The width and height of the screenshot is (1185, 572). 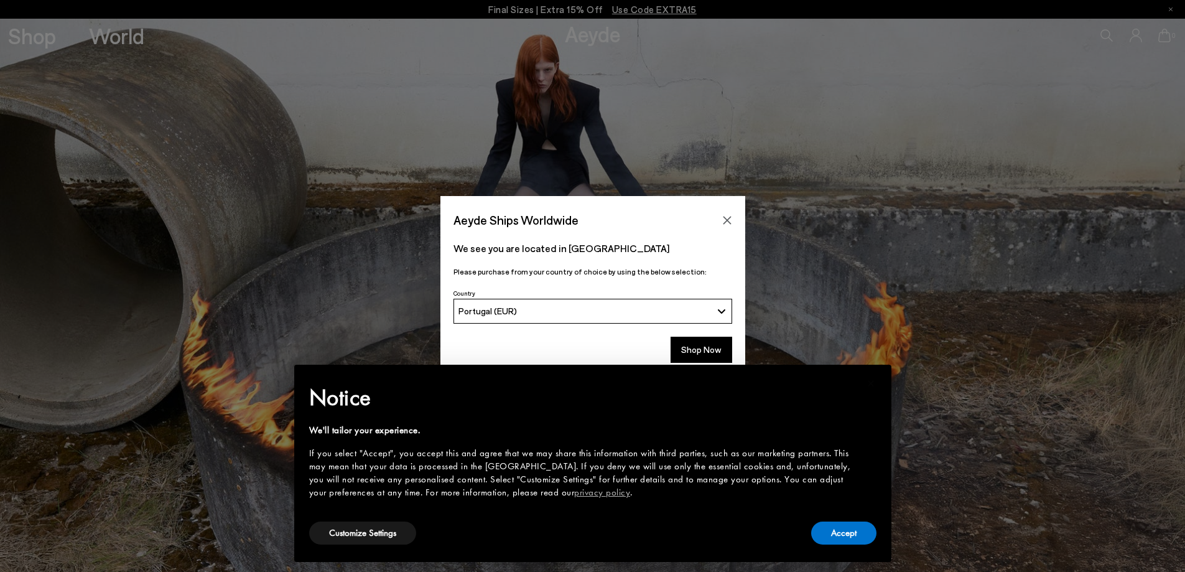 What do you see at coordinates (701, 350) in the screenshot?
I see `button: Shop Now` at bounding box center [701, 350].